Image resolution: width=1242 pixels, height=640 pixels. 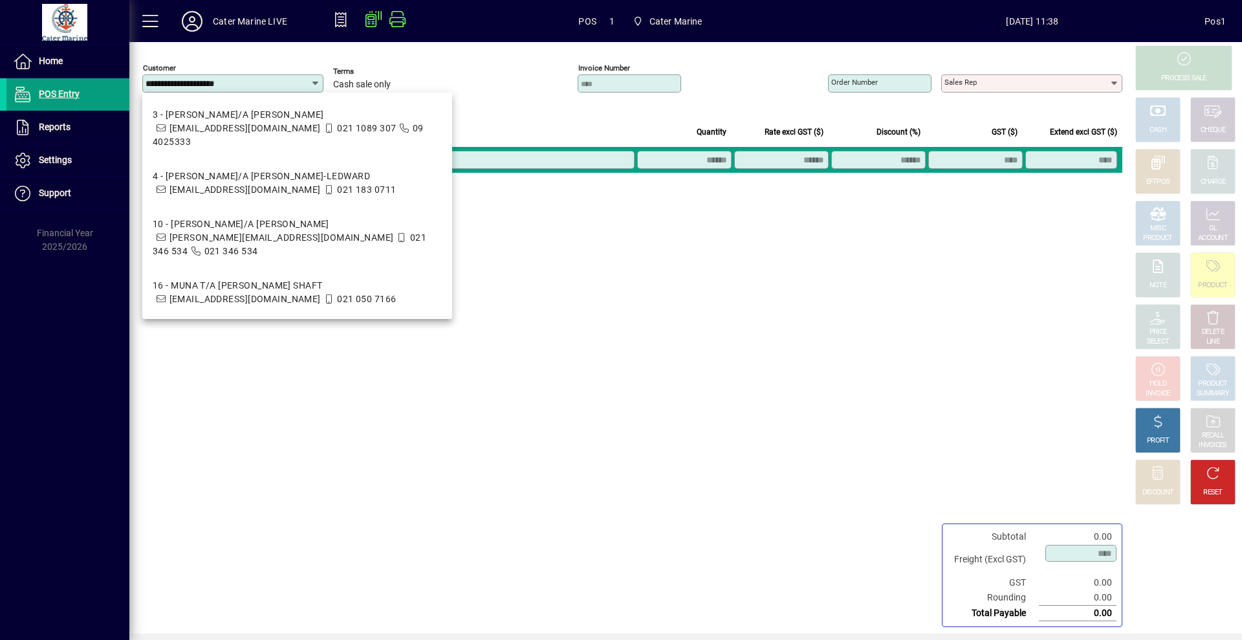 What do you see at coordinates (54, 127) in the screenshot?
I see `span: Reports` at bounding box center [54, 127].